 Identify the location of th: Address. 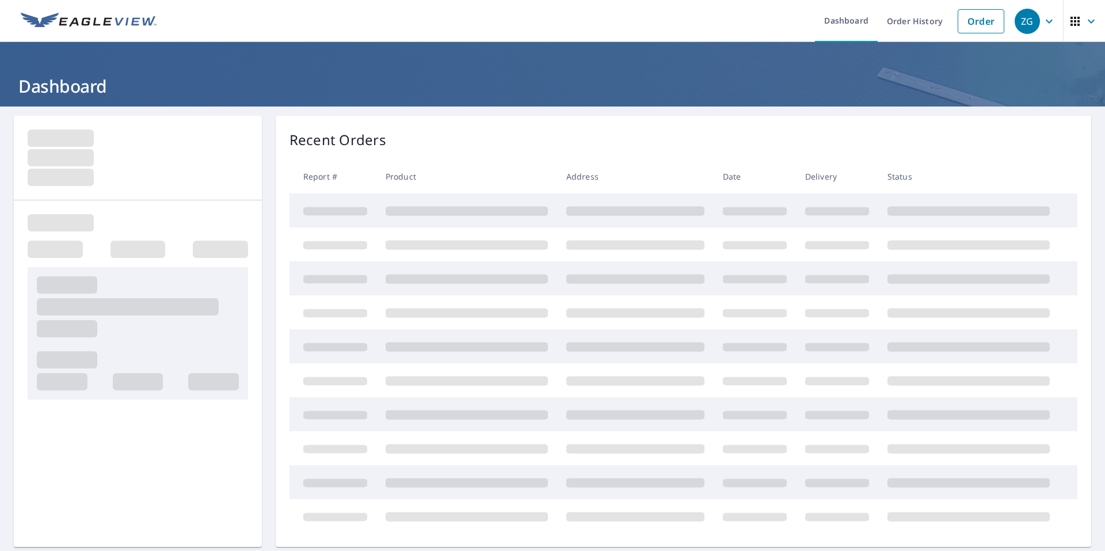
(635, 176).